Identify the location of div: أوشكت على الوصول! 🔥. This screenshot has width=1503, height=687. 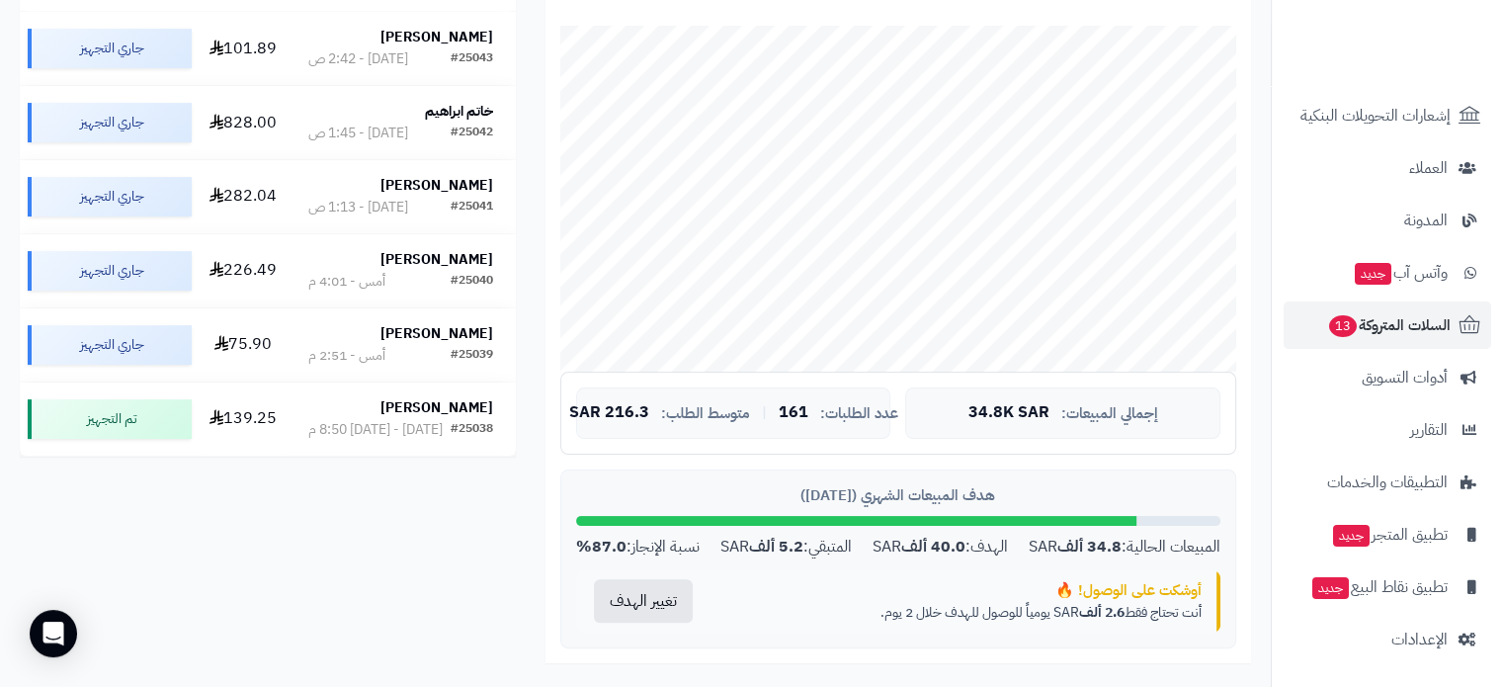
(964, 590).